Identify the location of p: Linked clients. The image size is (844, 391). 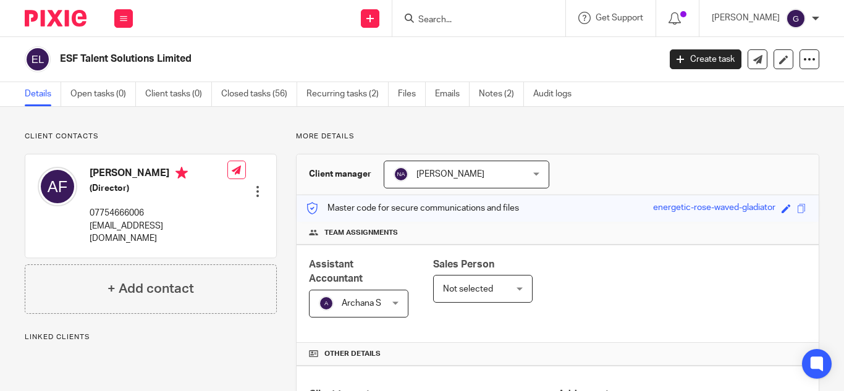
(151, 337).